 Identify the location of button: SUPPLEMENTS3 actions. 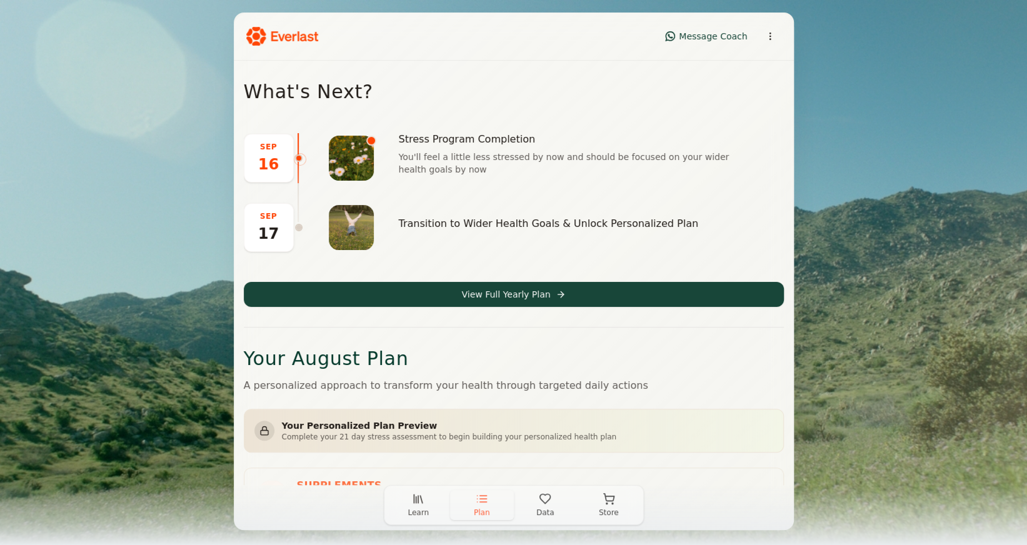
(514, 493).